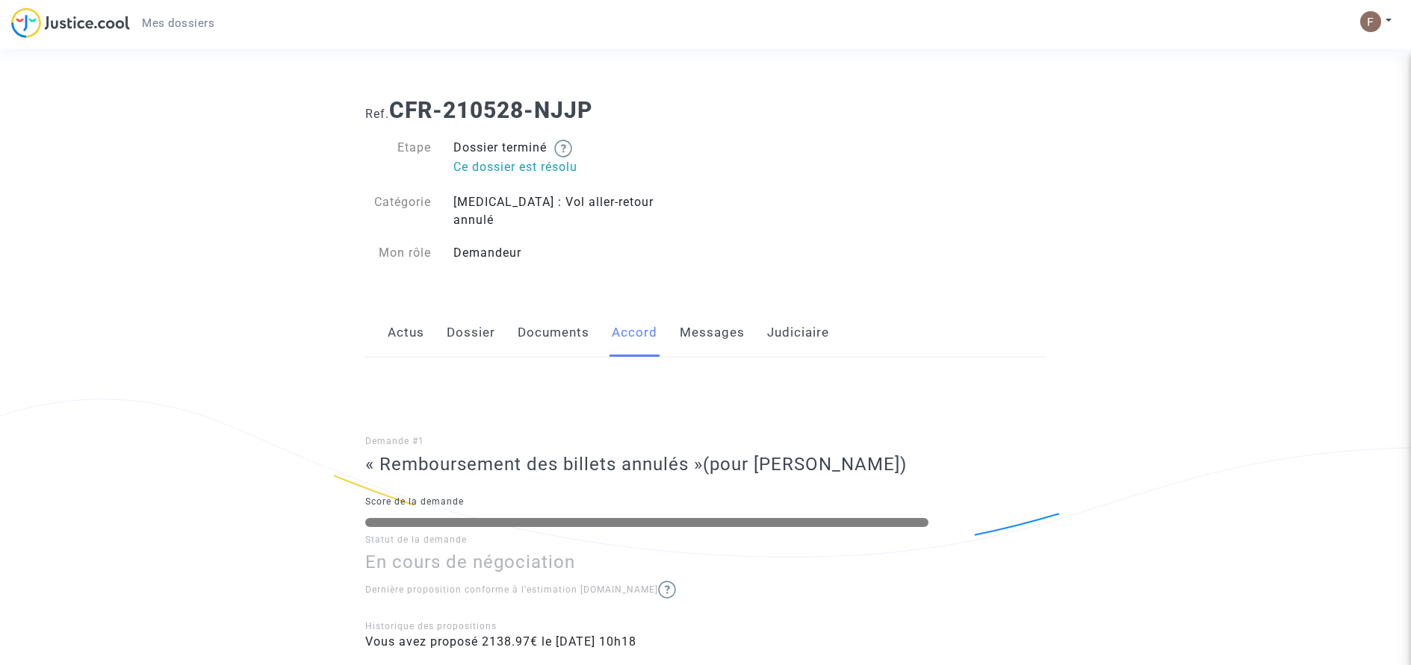 The height and width of the screenshot is (665, 1411). Describe the element at coordinates (491, 110) in the screenshot. I see `b: CFR-210528-NJJP` at that location.